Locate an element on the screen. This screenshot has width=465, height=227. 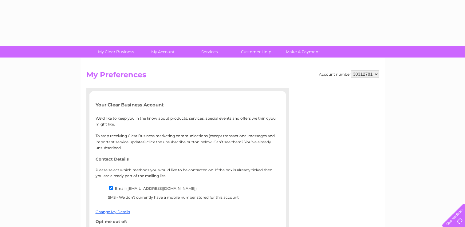
p: Please select which methods you would like to be contacted on. If the box is already ticked then ... is located at coordinates (188, 173).